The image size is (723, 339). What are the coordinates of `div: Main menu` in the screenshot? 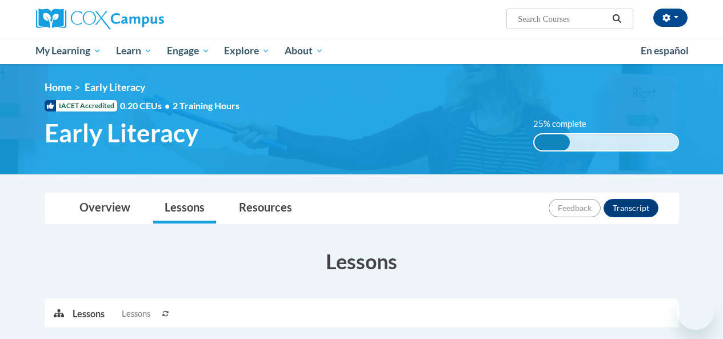 It's located at (362, 51).